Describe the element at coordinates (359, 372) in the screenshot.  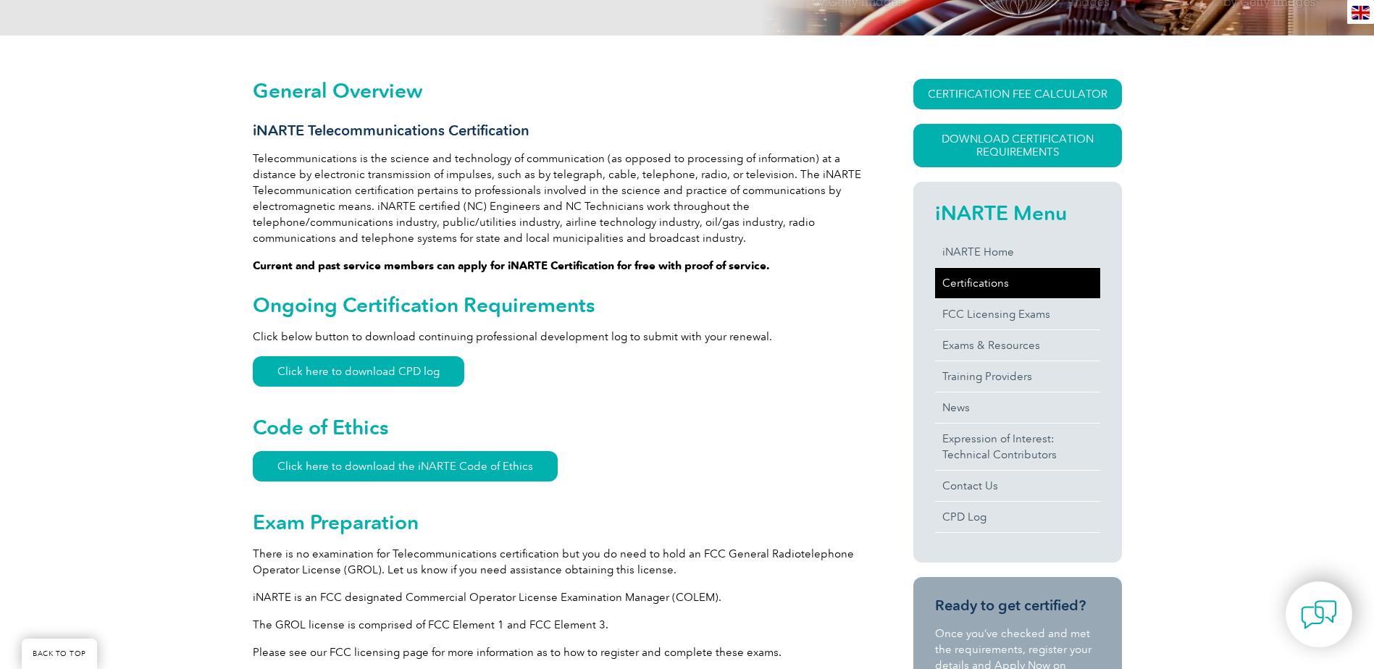
I see `a: Click here to download CPD log` at that location.